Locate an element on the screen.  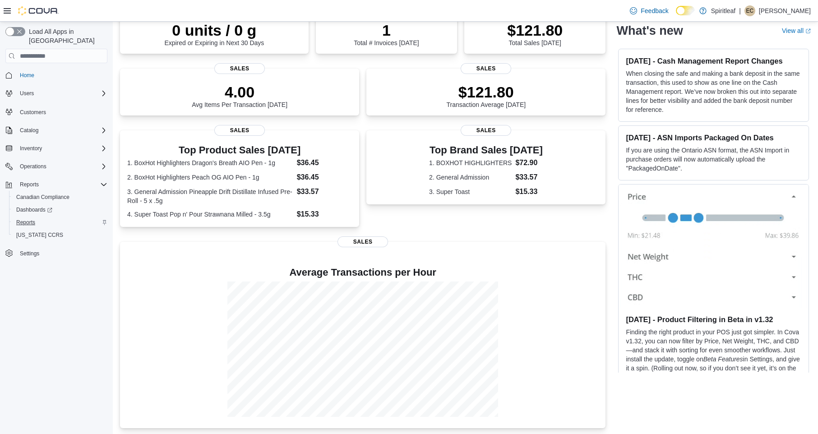
a: Home is located at coordinates (27, 75).